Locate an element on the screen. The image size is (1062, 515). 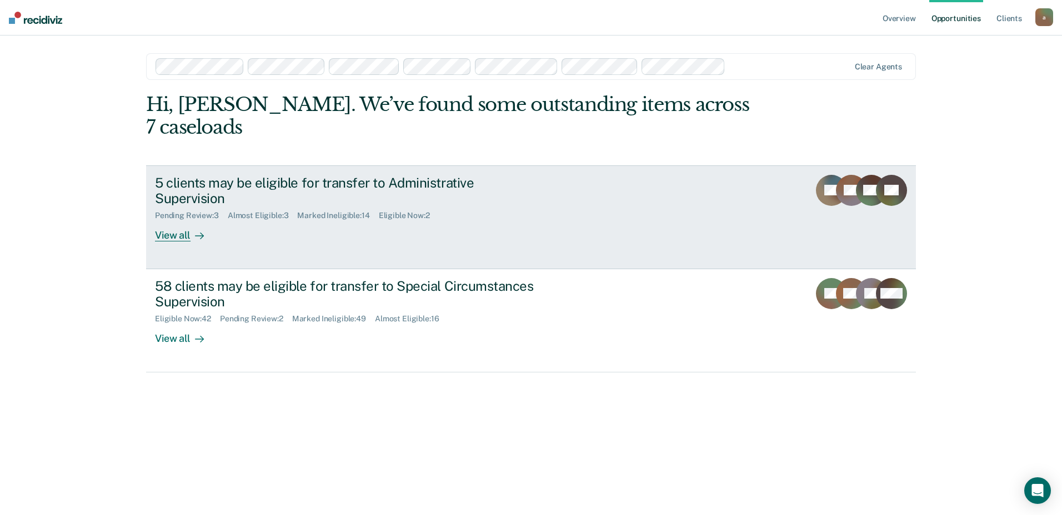
div: Eligible Now : 2 is located at coordinates (409, 215).